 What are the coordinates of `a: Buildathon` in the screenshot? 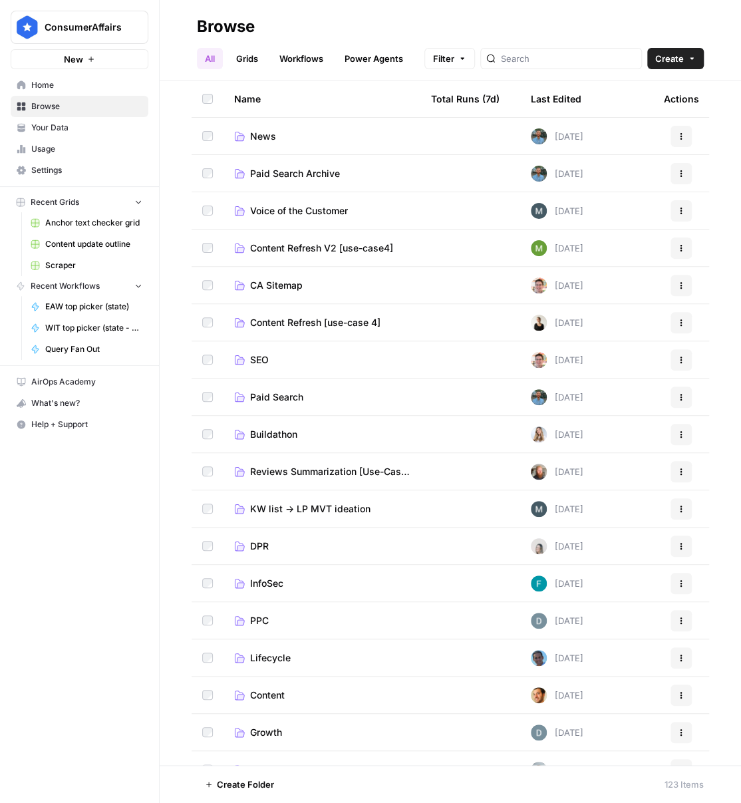 It's located at (322, 435).